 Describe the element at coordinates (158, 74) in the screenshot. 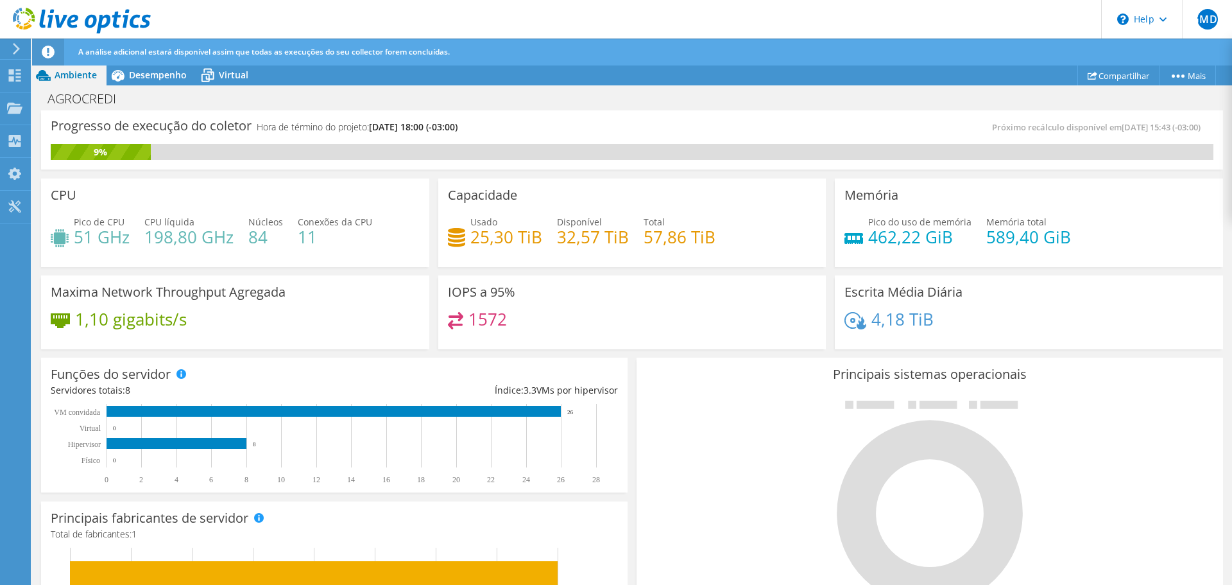

I see `span: Desempenho` at that location.